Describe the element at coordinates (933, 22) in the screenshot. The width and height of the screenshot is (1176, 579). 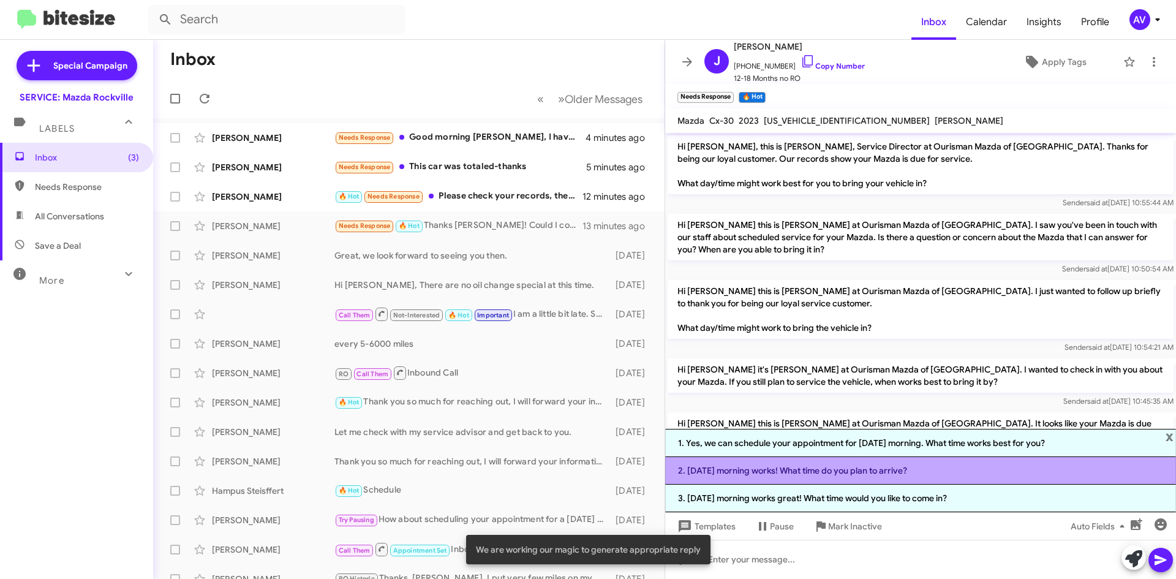
I see `a: Inbox` at that location.